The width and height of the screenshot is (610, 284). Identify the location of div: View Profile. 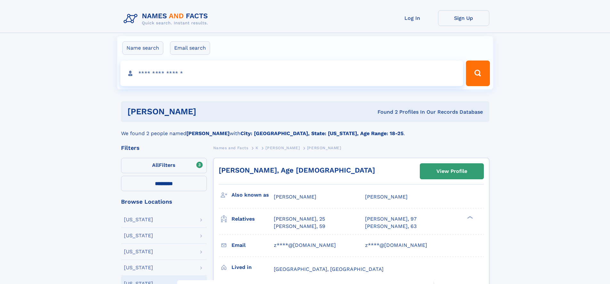
(452, 171).